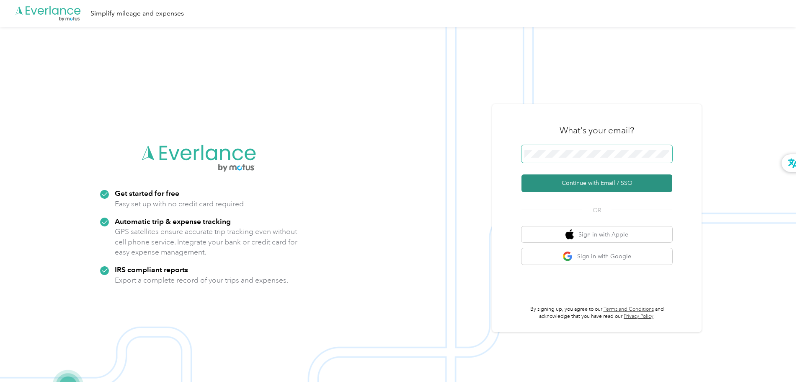 The image size is (800, 382). Describe the element at coordinates (206, 242) in the screenshot. I see `p: GPS satellites ensure accurate trip tracking even without cell phone service. Integrate your bank...` at that location.